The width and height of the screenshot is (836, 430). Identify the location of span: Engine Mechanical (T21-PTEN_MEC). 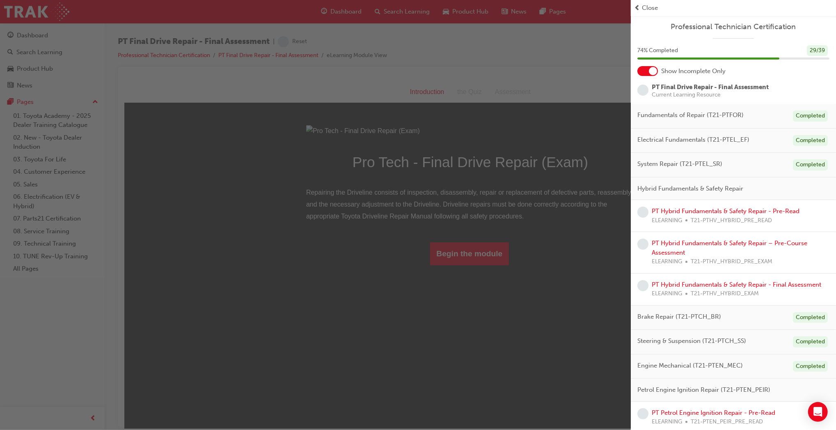
(690, 365).